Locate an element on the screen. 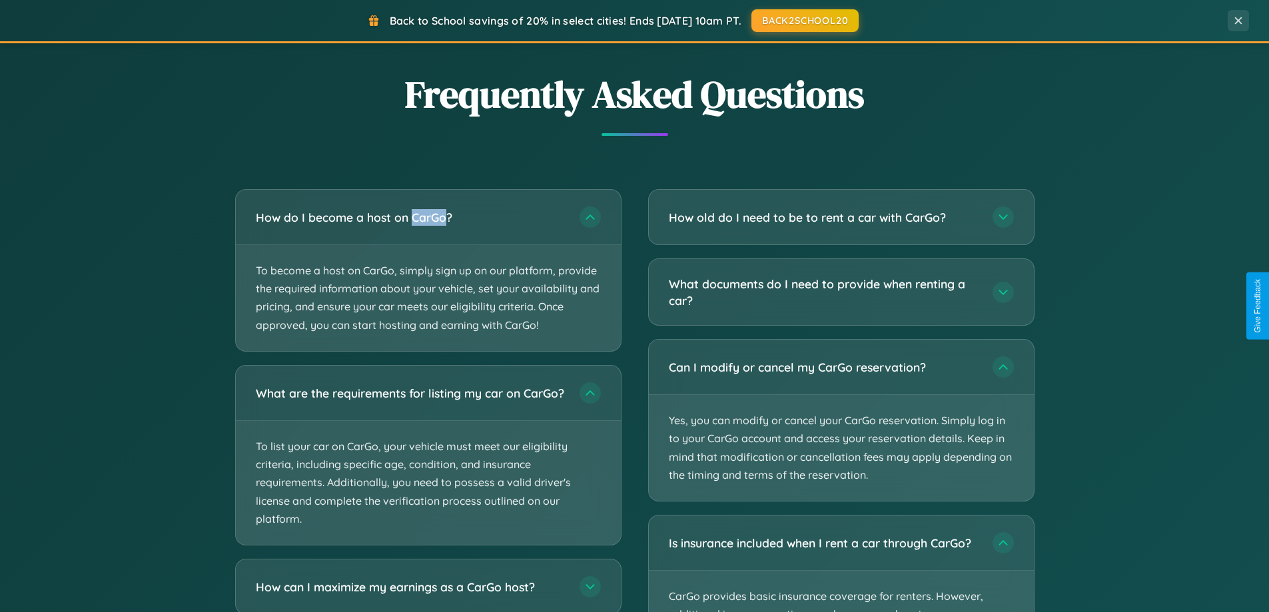 This screenshot has height=612, width=1269. h2: Frequently Asked Questions is located at coordinates (635, 94).